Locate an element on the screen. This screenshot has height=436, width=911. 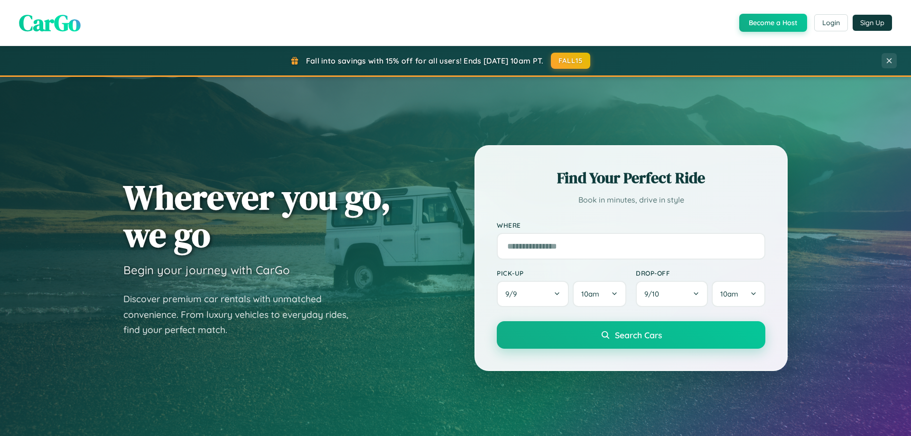
button: Become a Host is located at coordinates (773, 23).